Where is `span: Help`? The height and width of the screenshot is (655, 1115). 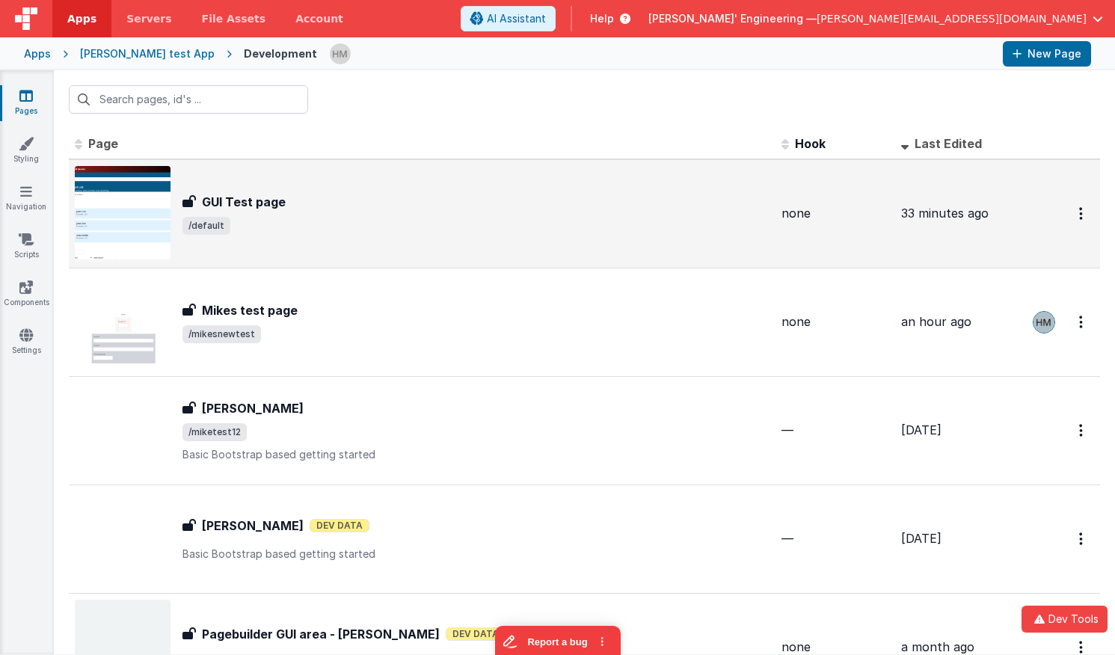
span: Help is located at coordinates (602, 19).